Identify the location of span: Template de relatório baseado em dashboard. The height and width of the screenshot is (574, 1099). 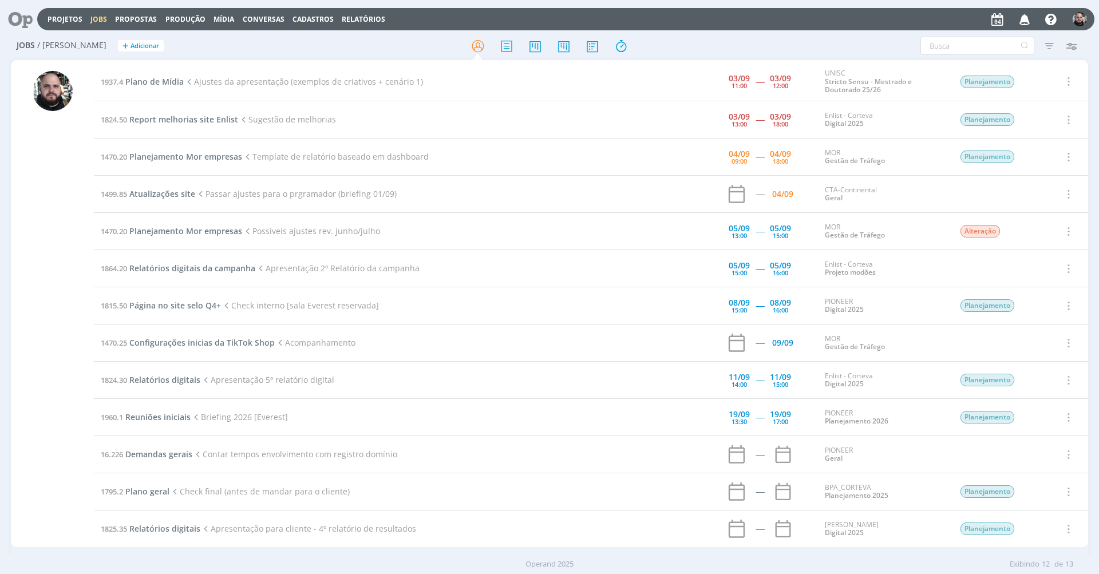
(335, 156).